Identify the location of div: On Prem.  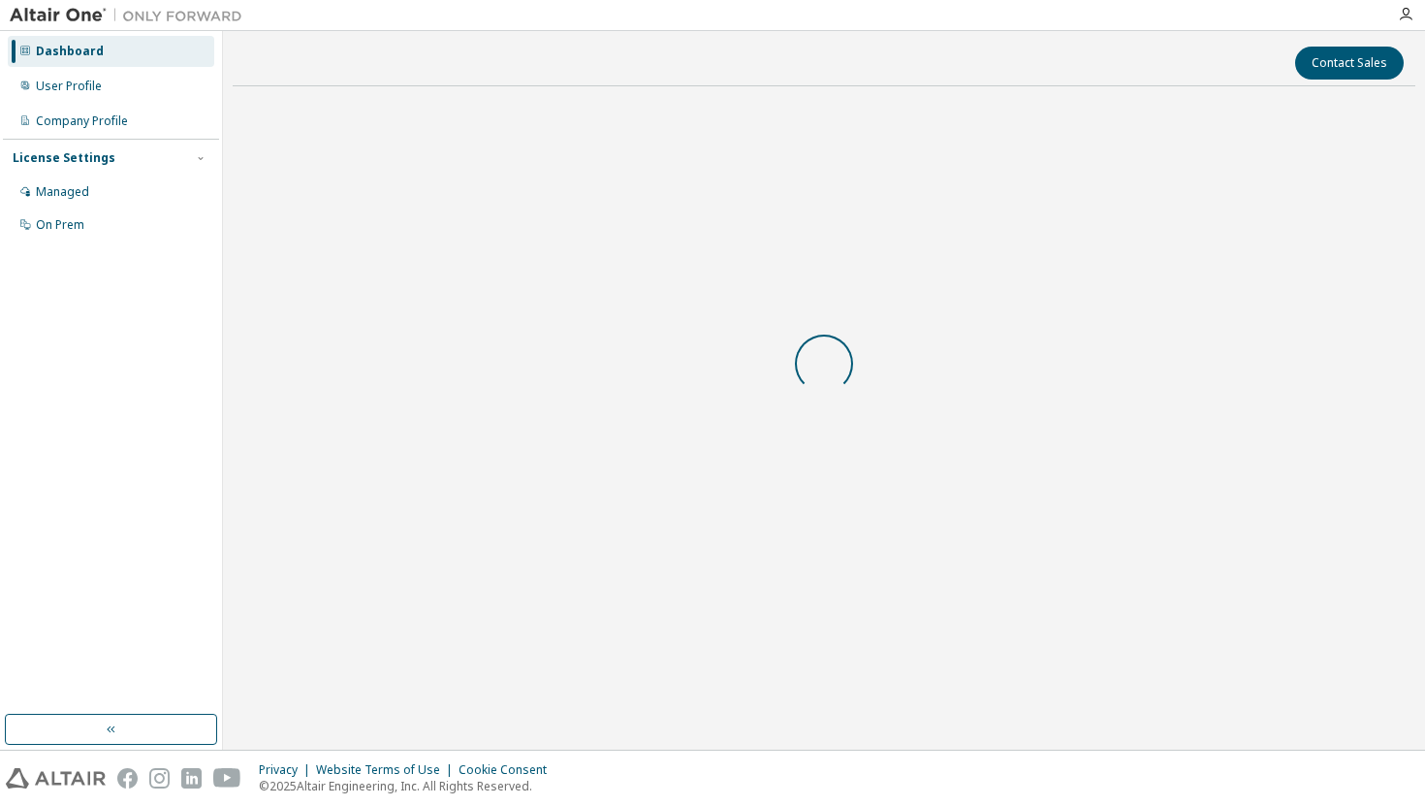
(60, 225).